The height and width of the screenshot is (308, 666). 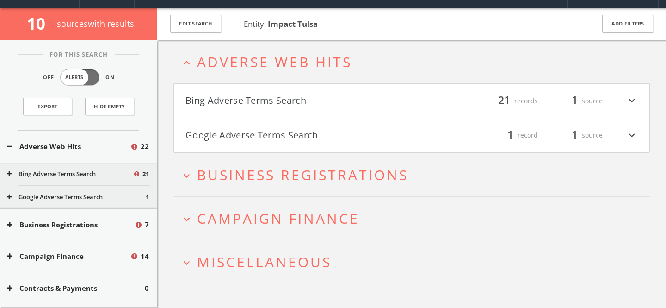 What do you see at coordinates (281, 24) in the screenshot?
I see `span: Entity:` at bounding box center [281, 24].